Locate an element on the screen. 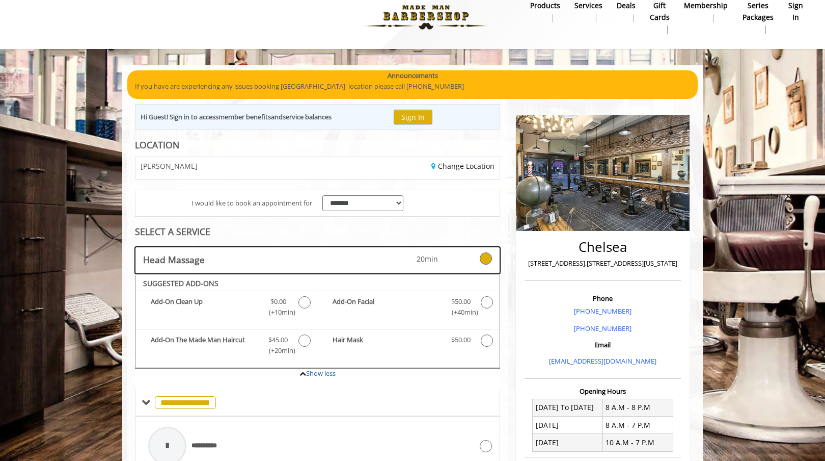 Image resolution: width=825 pixels, height=461 pixels. label: Add-On Facial is located at coordinates (408, 308).